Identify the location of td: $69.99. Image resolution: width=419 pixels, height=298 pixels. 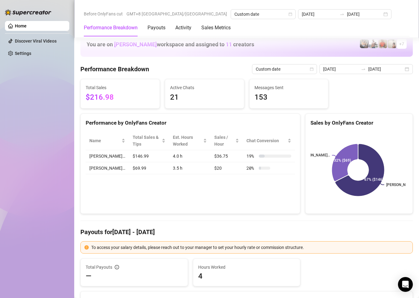
(149, 168).